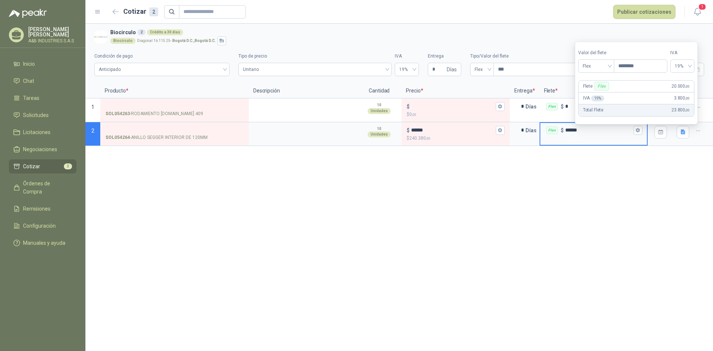  Describe the element at coordinates (593, 98) in the screenshot. I see `p: IVA` at that location.